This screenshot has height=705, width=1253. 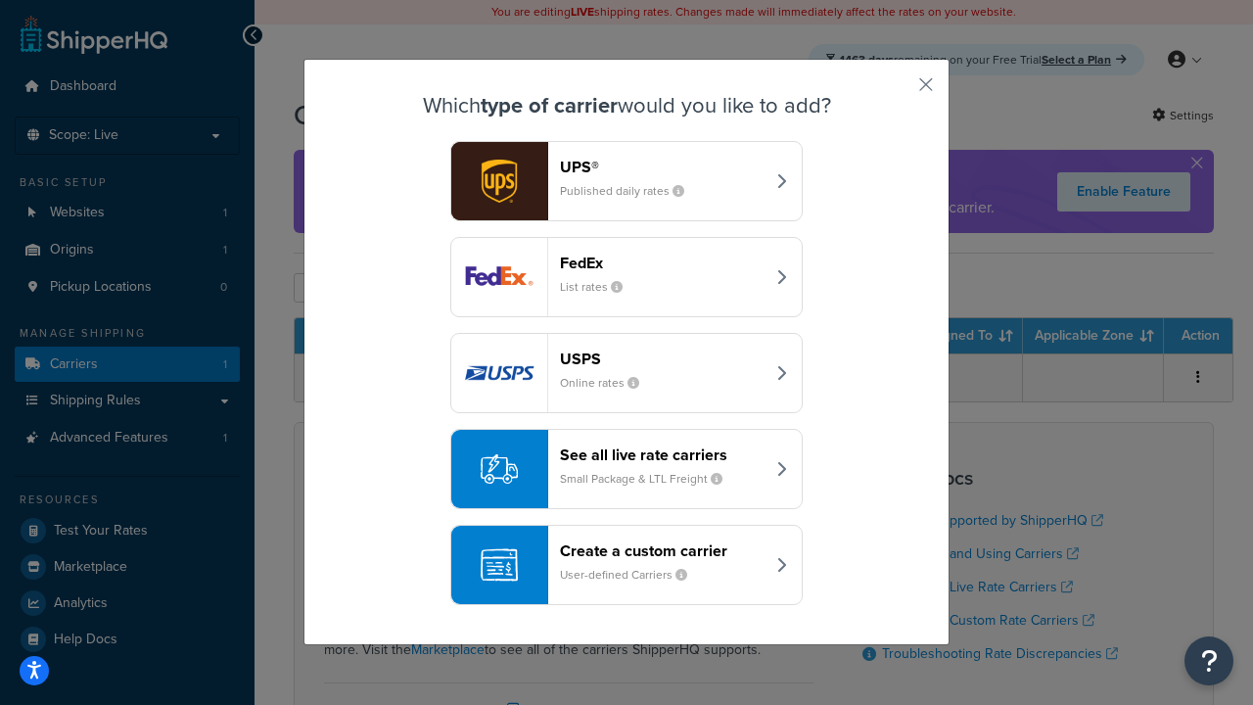 I want to click on button: Open Resource Center, so click(x=1209, y=661).